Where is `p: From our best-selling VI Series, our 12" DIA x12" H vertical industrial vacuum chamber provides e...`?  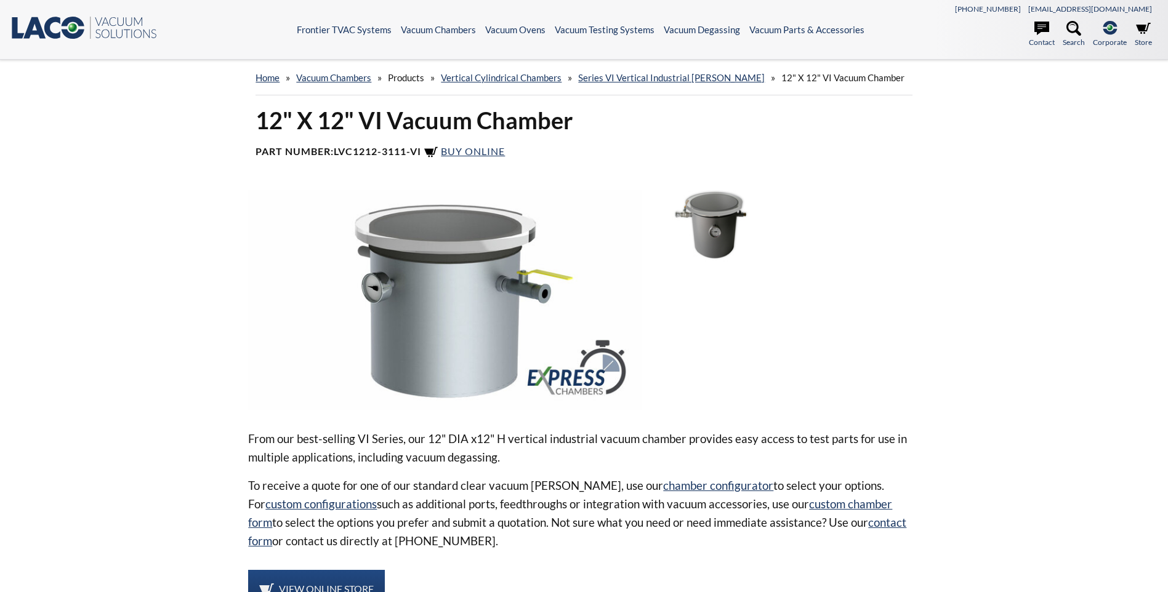
p: From our best-selling VI Series, our 12" DIA x12" H vertical industrial vacuum chamber provides e... is located at coordinates (583, 448).